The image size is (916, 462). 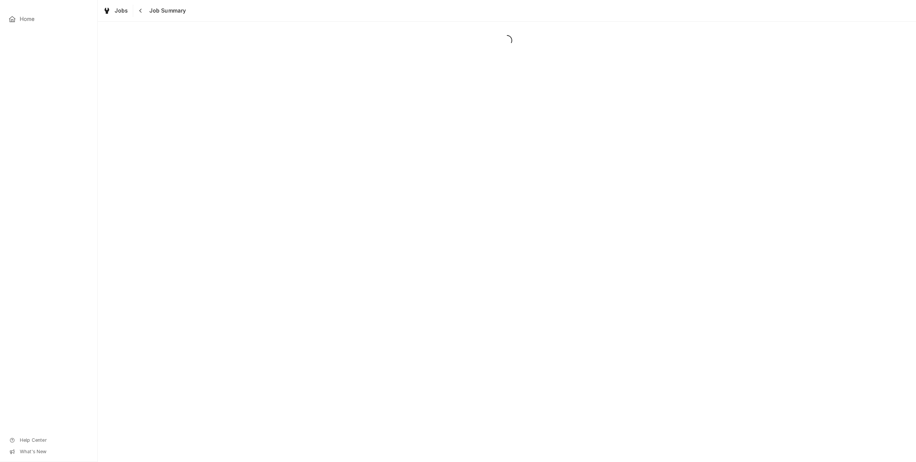 What do you see at coordinates (48, 441) in the screenshot?
I see `a: Go to Help Center` at bounding box center [48, 441].